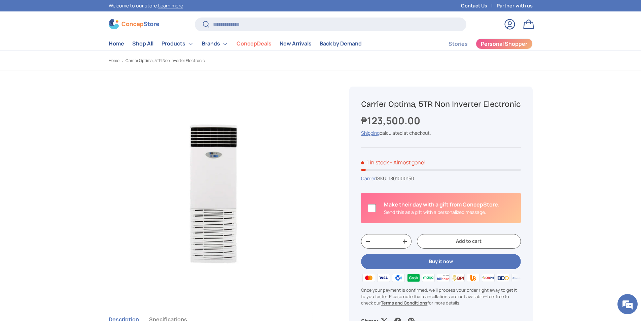  Describe the element at coordinates (370, 133) in the screenshot. I see `a: Shipping` at that location.